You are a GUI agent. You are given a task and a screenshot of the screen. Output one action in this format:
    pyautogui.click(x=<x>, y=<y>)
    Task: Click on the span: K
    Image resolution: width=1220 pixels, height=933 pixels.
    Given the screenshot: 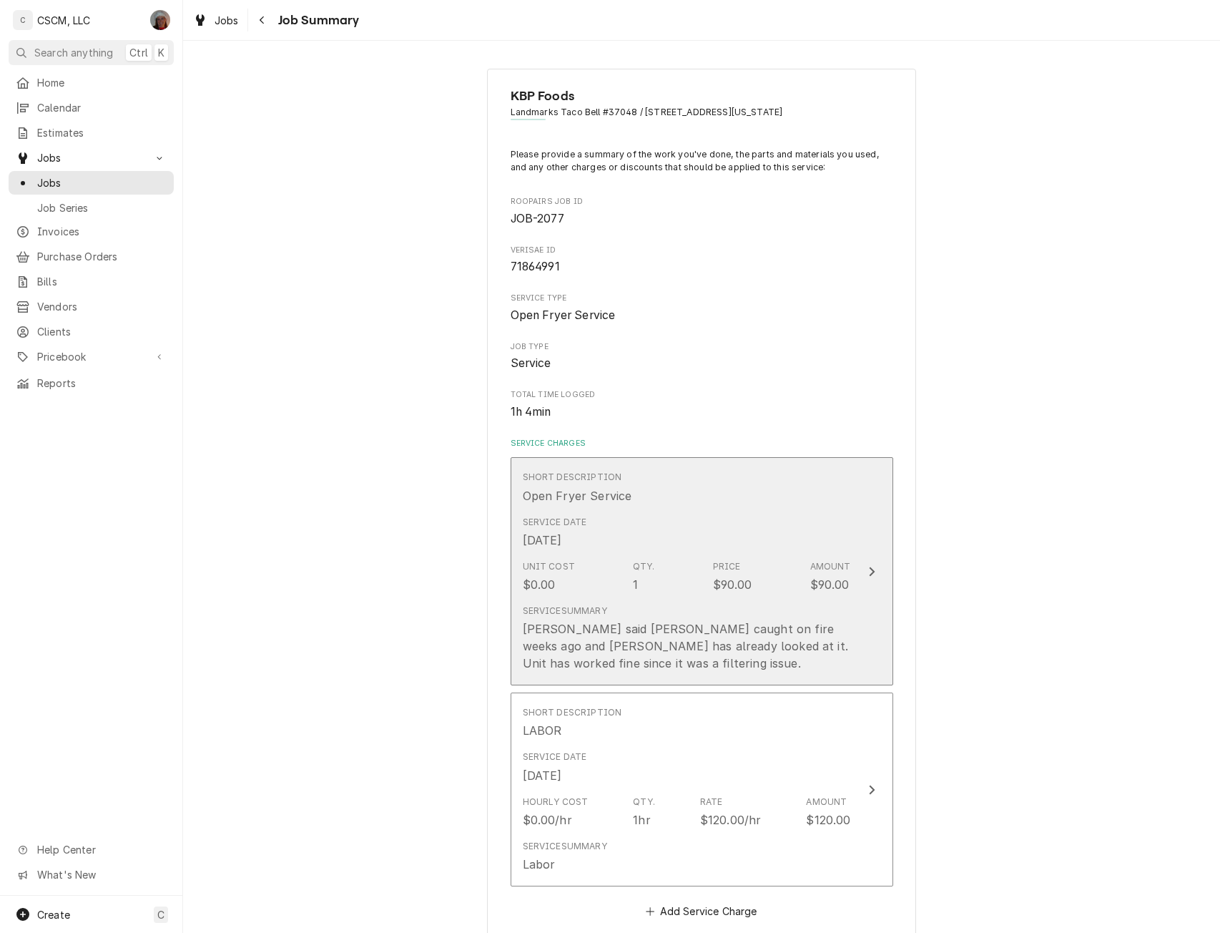 What is the action you would take?
    pyautogui.click(x=161, y=52)
    